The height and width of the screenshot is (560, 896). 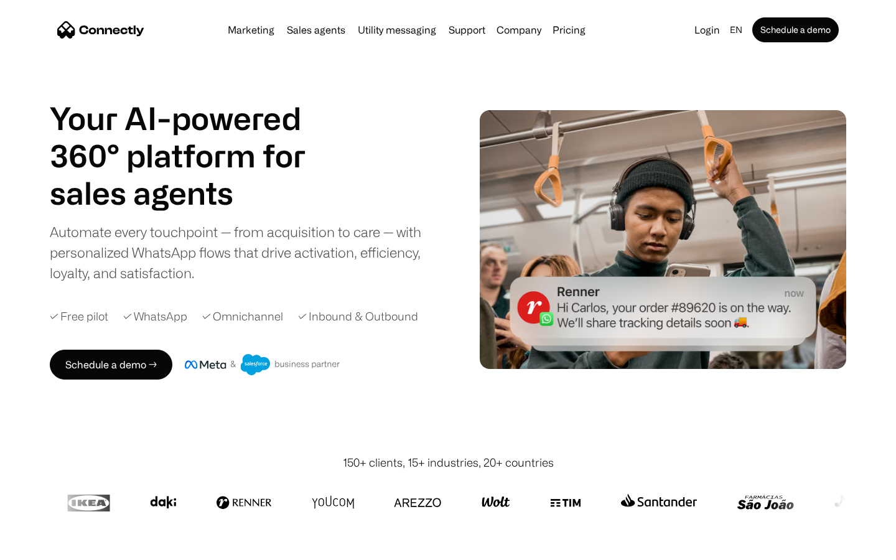 I want to click on a: Marketing, so click(x=251, y=30).